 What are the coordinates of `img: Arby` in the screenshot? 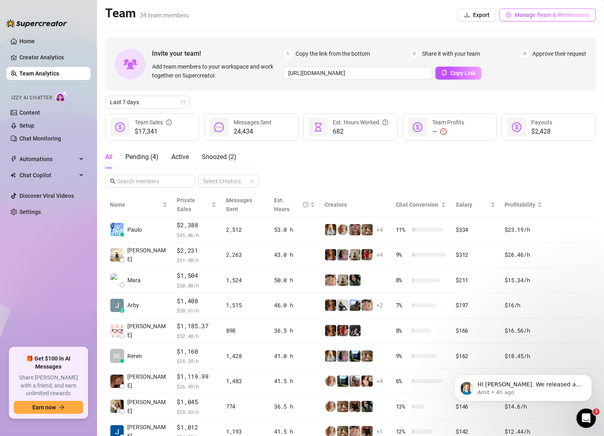 It's located at (117, 305).